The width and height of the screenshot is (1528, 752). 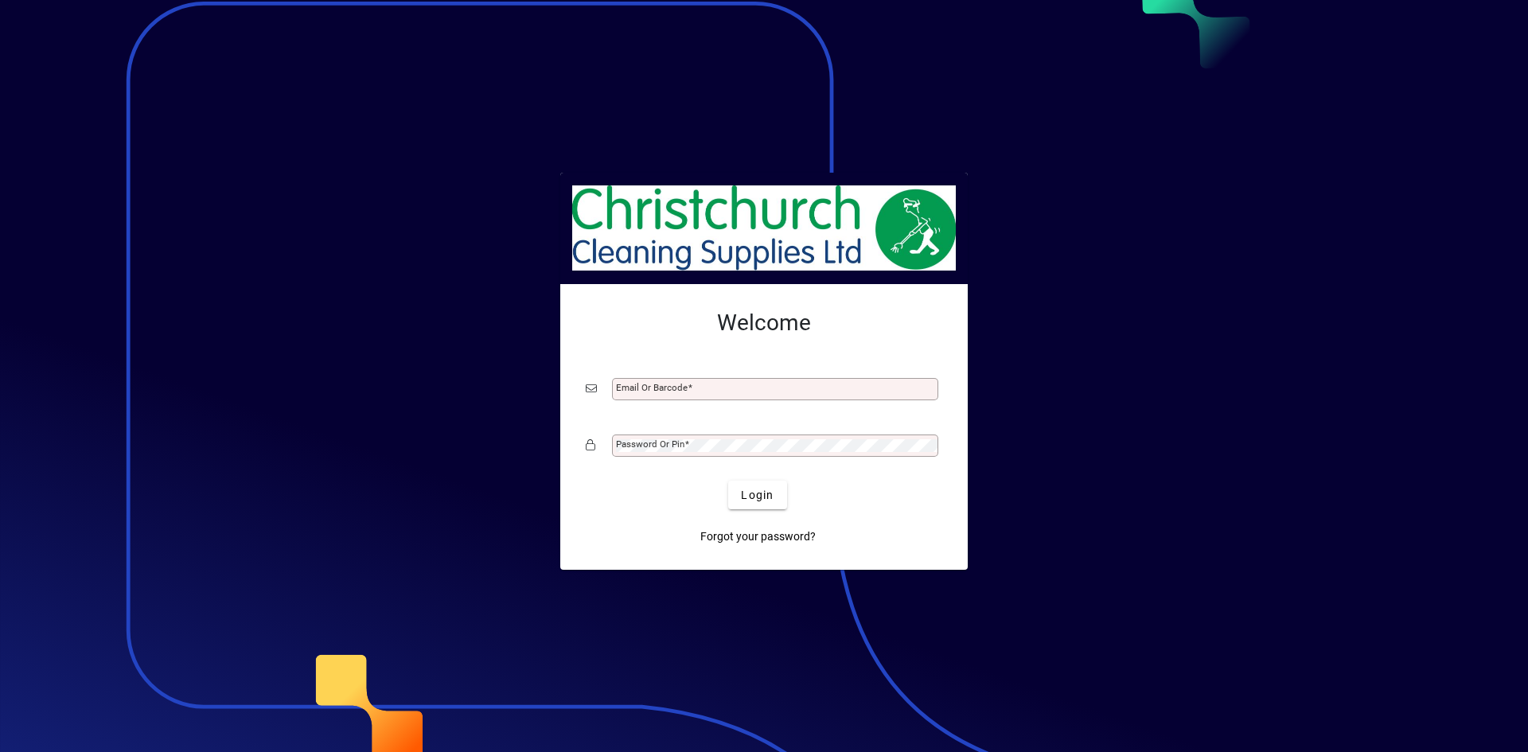 I want to click on h2: Welcome, so click(x=764, y=323).